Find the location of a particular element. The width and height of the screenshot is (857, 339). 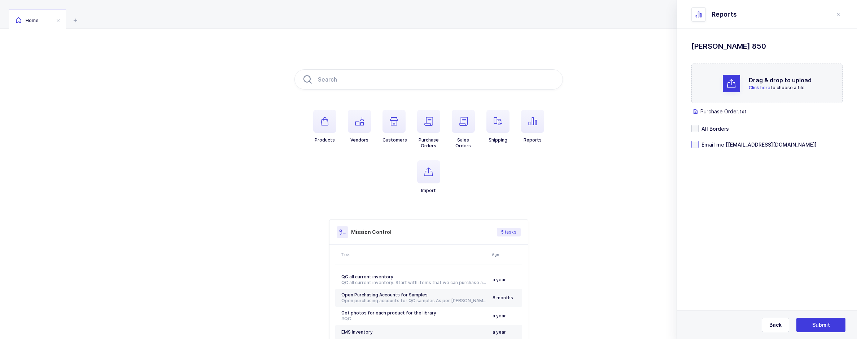

button: Back is located at coordinates (775, 325).